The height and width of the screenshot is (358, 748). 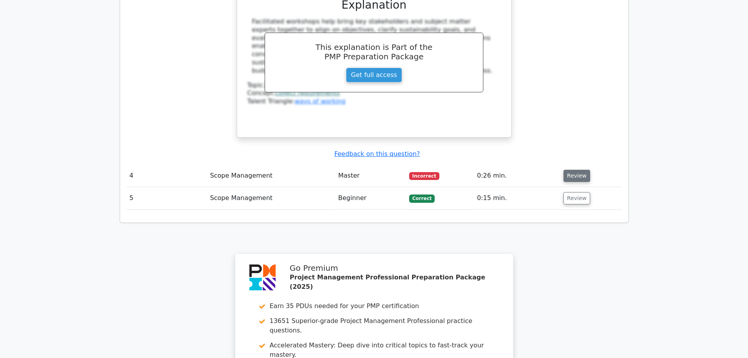 What do you see at coordinates (374, 93) in the screenshot?
I see `div: Concept:` at bounding box center [374, 93].